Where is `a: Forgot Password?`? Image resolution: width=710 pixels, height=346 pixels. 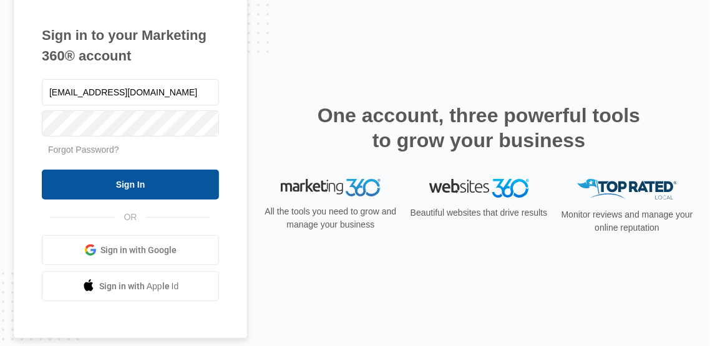
a: Forgot Password? is located at coordinates (84, 150).